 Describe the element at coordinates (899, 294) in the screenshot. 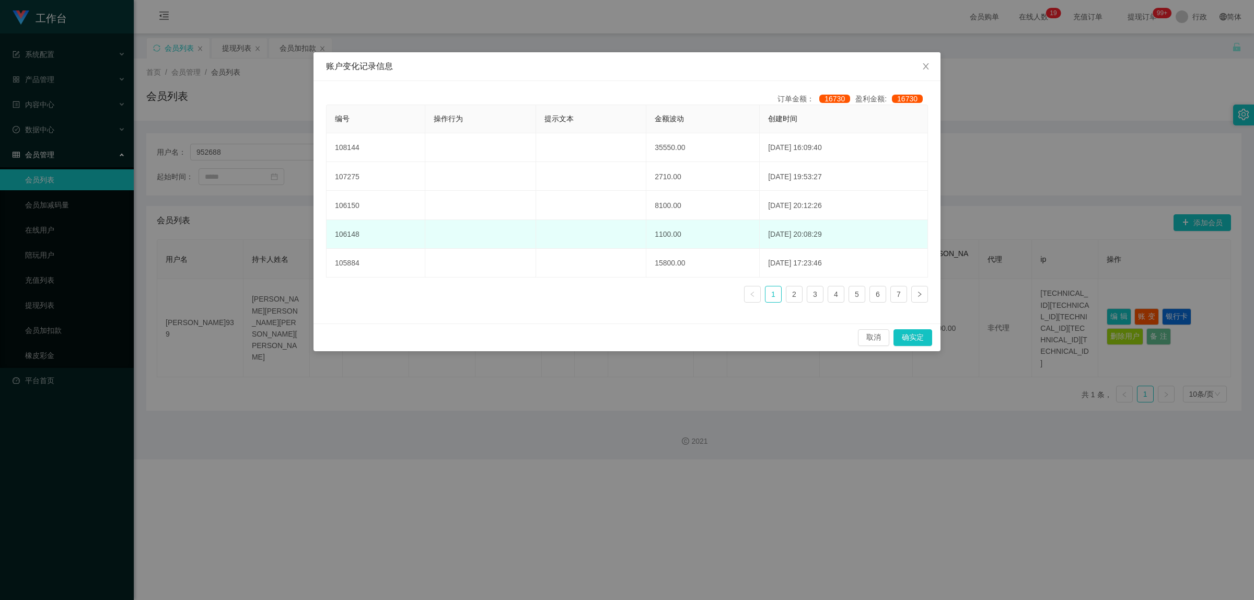

I see `font: 7` at that location.